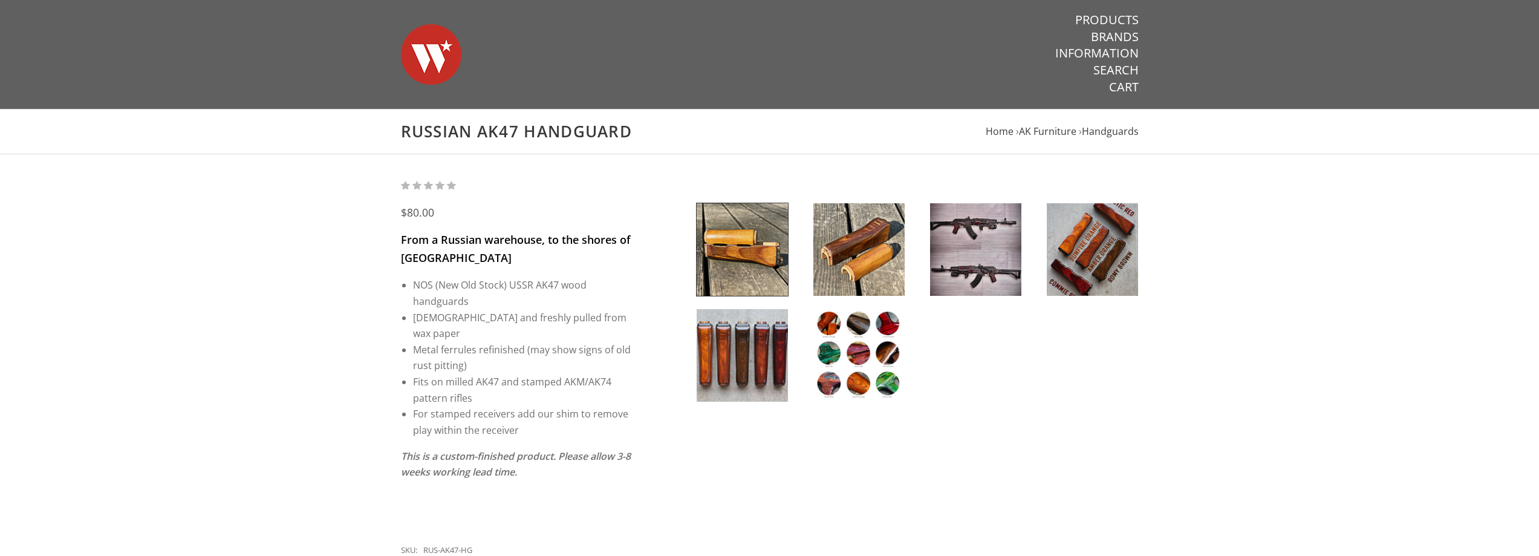 The width and height of the screenshot is (1539, 556). Describe the element at coordinates (1124, 87) in the screenshot. I see `a: Cart` at that location.